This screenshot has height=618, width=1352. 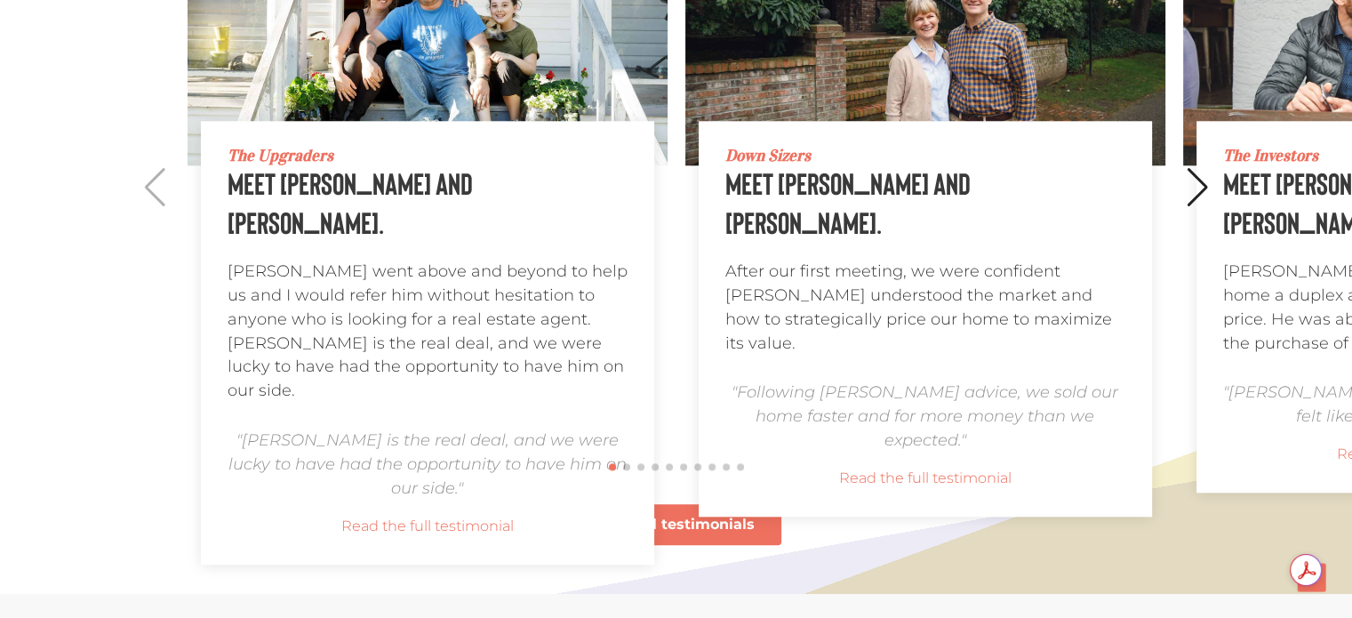 What do you see at coordinates (676, 525) in the screenshot?
I see `span: View all testimonials` at bounding box center [676, 525].